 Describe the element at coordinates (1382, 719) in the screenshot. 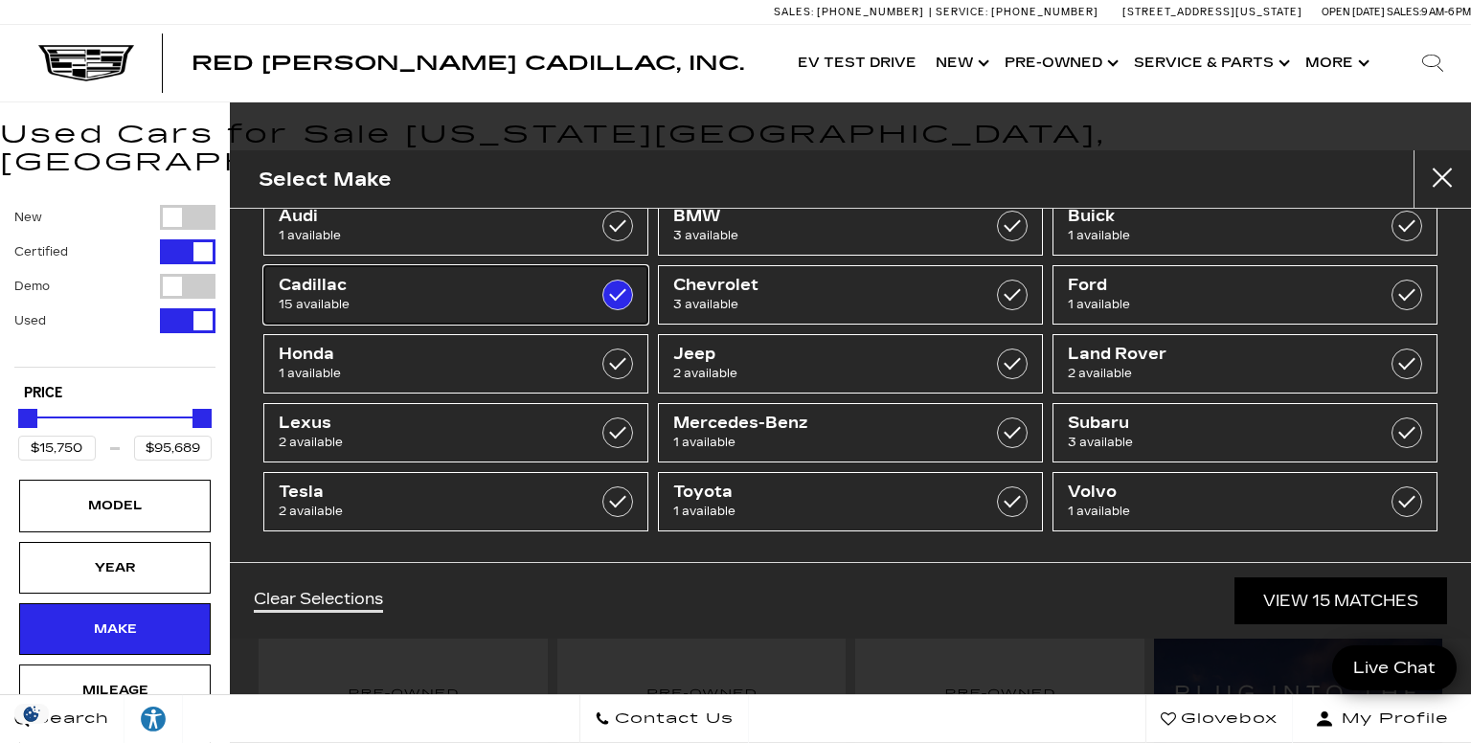

I see `button: Open user profile menu` at that location.